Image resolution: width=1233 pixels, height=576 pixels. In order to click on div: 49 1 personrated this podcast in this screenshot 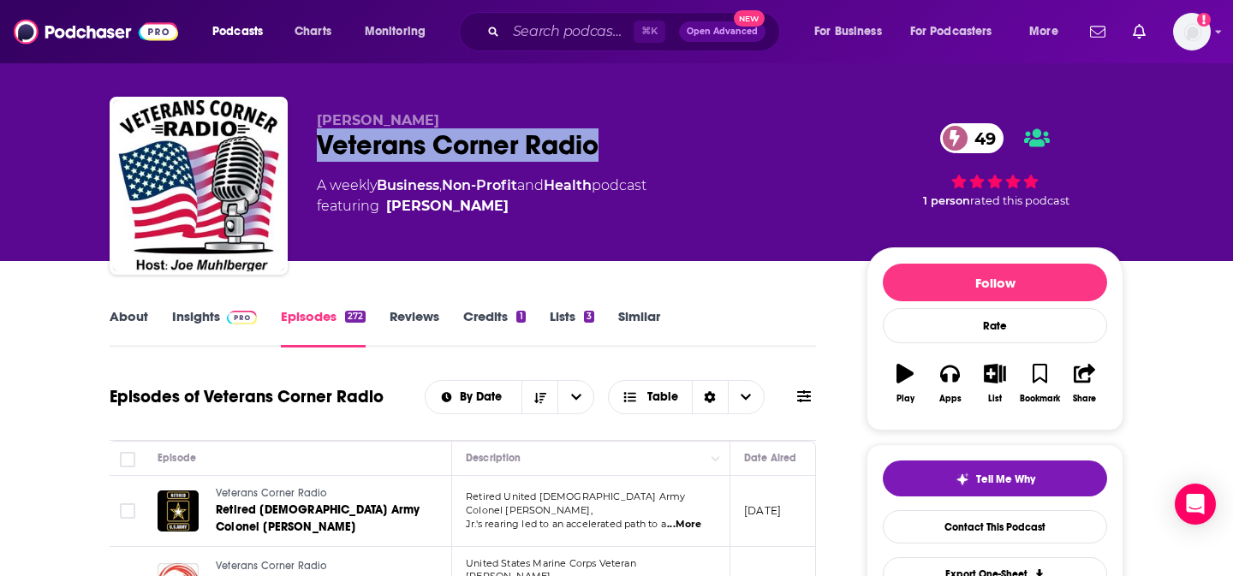, I will do `click(995, 165)`.